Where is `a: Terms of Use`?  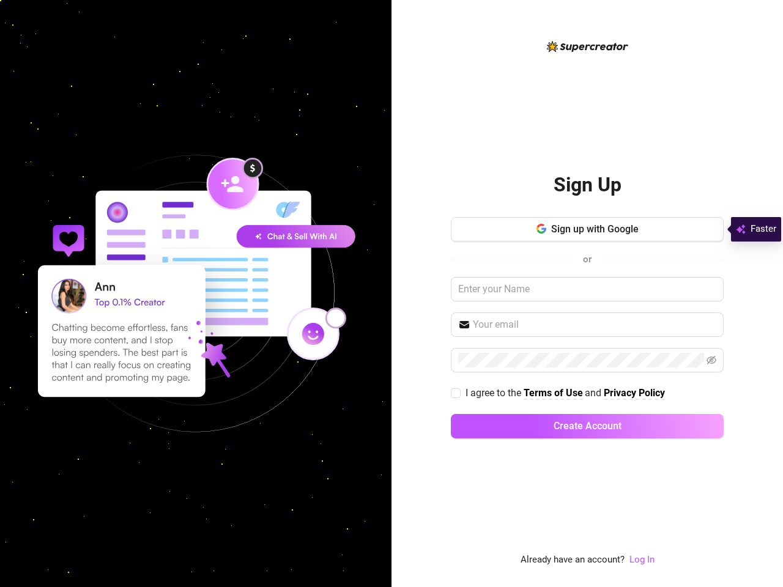
a: Terms of Use is located at coordinates (553, 393).